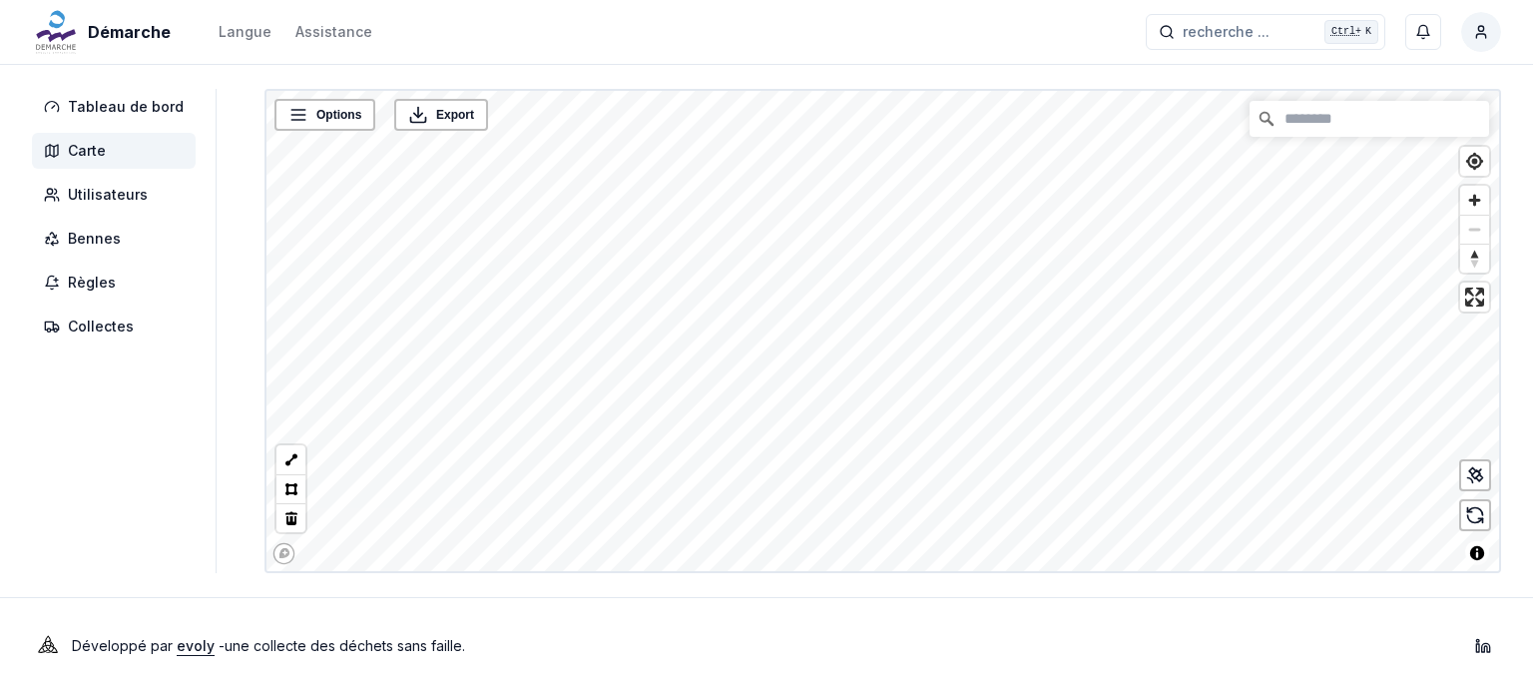 Image resolution: width=1533 pixels, height=694 pixels. Describe the element at coordinates (245, 32) in the screenshot. I see `button: Langue` at that location.